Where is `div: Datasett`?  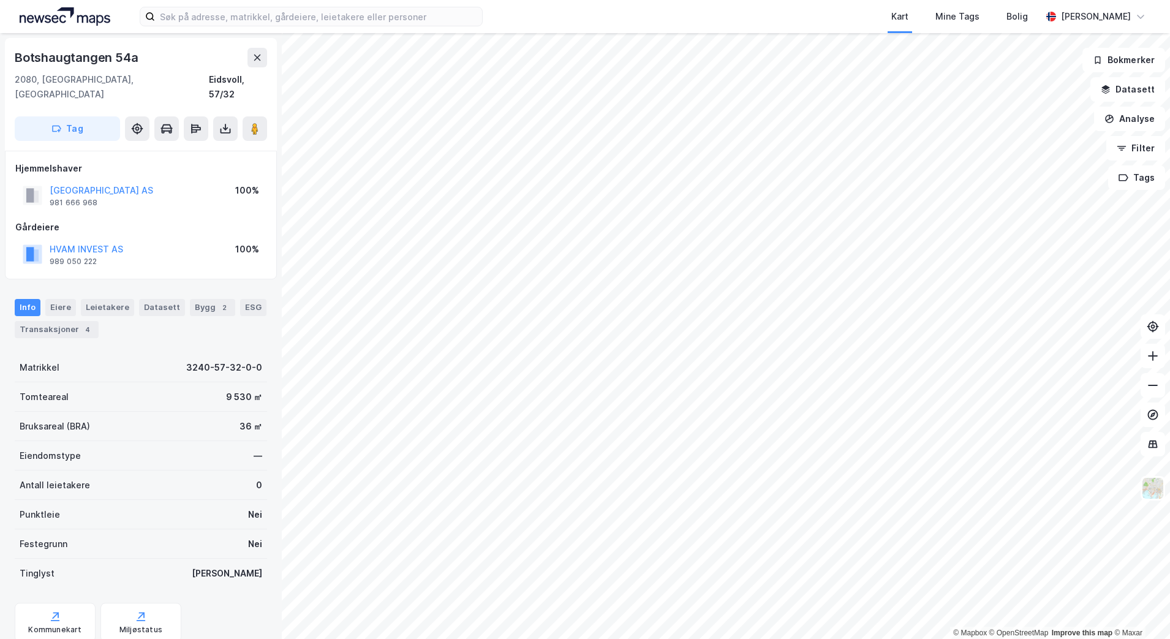 div: Datasett is located at coordinates (162, 307).